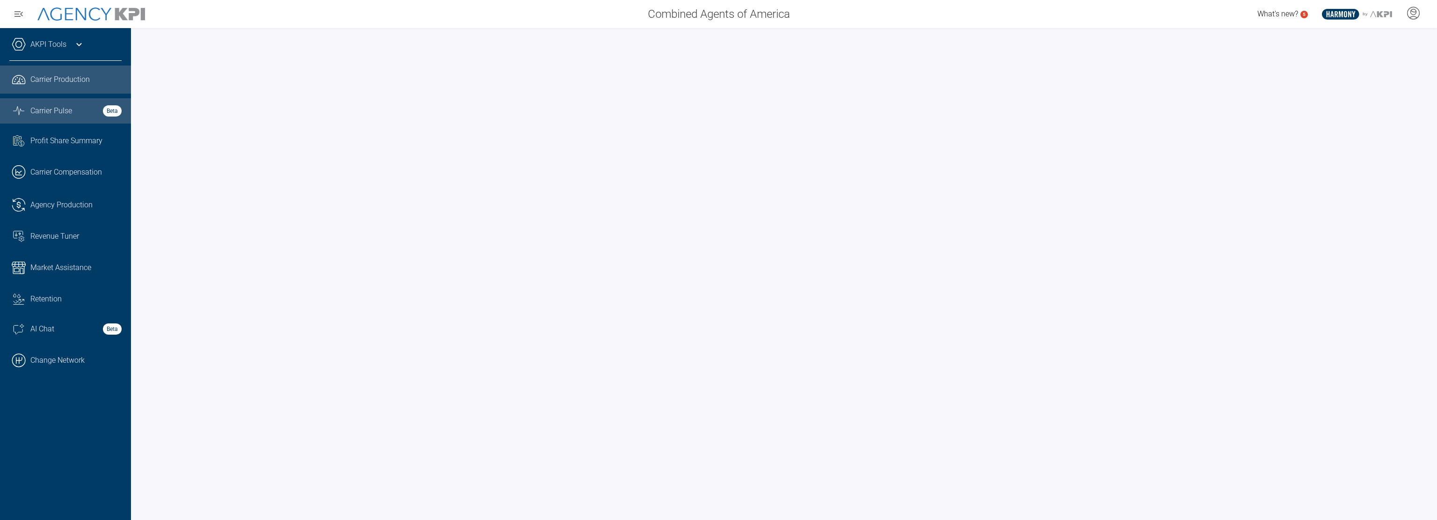 Image resolution: width=1437 pixels, height=520 pixels. Describe the element at coordinates (66, 172) in the screenshot. I see `span: Carrier Compensation` at that location.